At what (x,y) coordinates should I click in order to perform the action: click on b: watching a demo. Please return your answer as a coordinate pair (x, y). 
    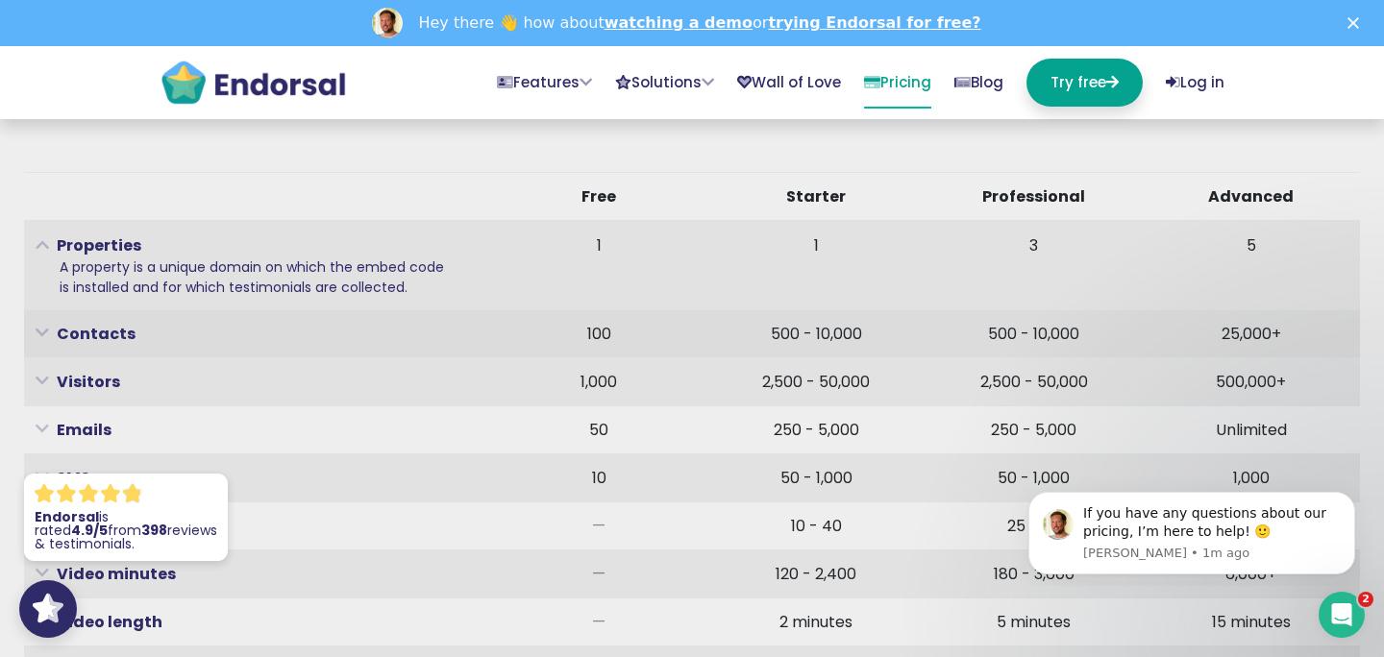
    Looking at the image, I should click on (679, 22).